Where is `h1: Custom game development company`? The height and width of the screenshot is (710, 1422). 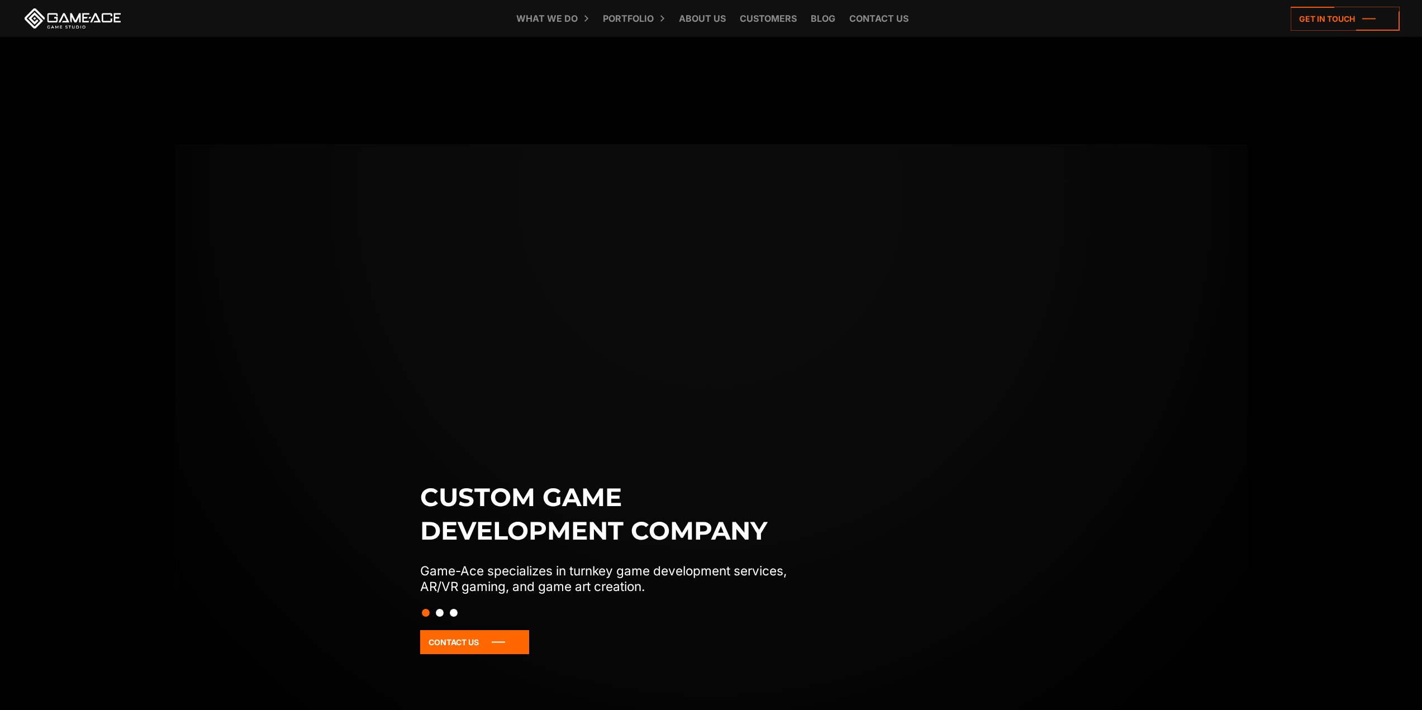 h1: Custom game development company is located at coordinates (615, 514).